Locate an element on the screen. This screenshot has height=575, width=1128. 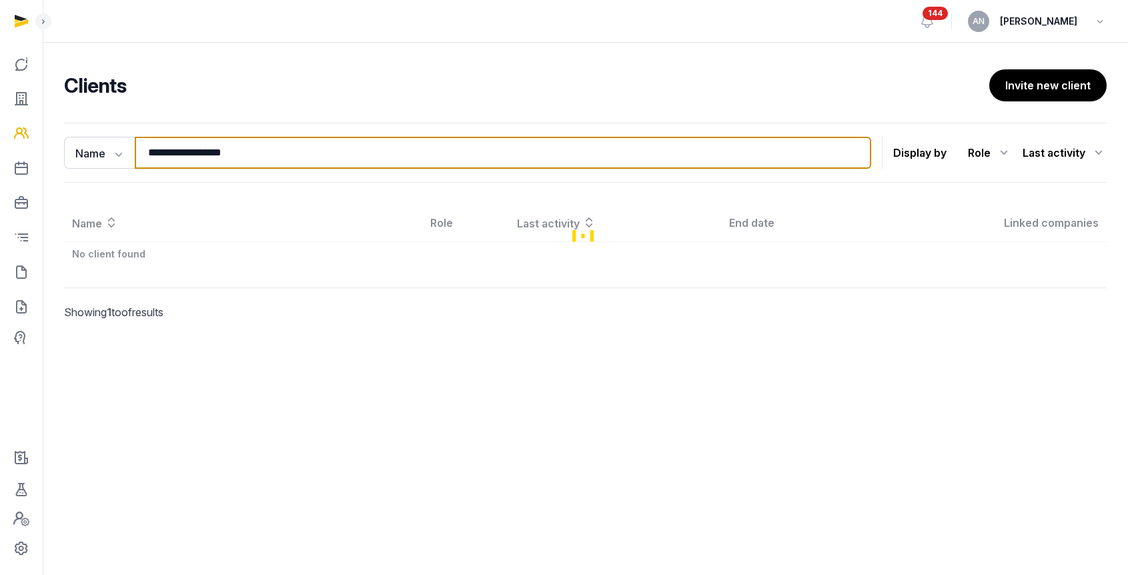
button: AN is located at coordinates (979, 21).